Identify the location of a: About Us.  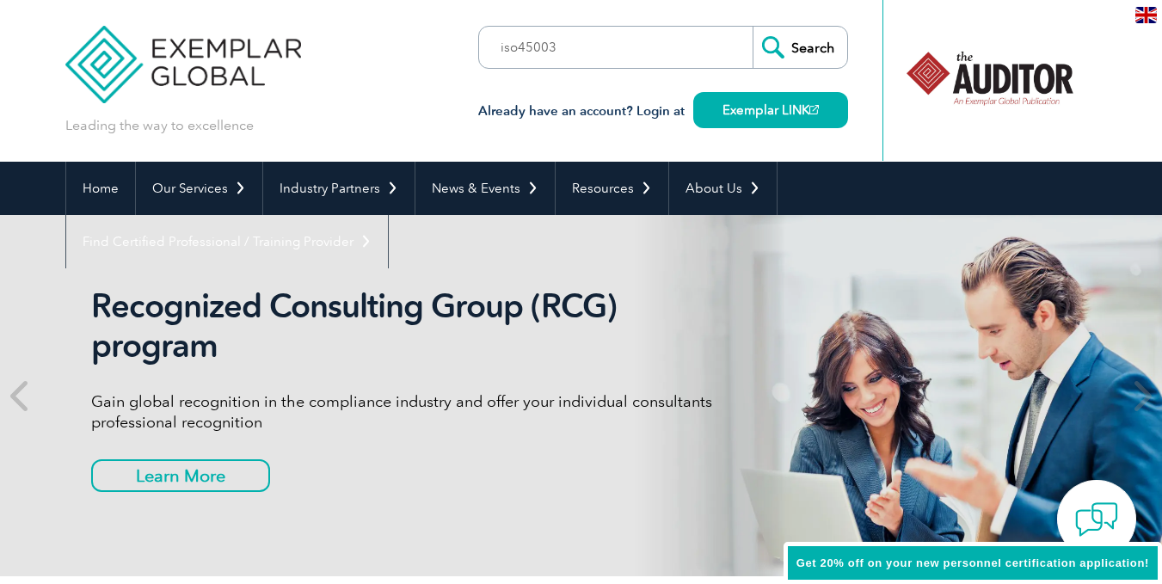
(723, 188).